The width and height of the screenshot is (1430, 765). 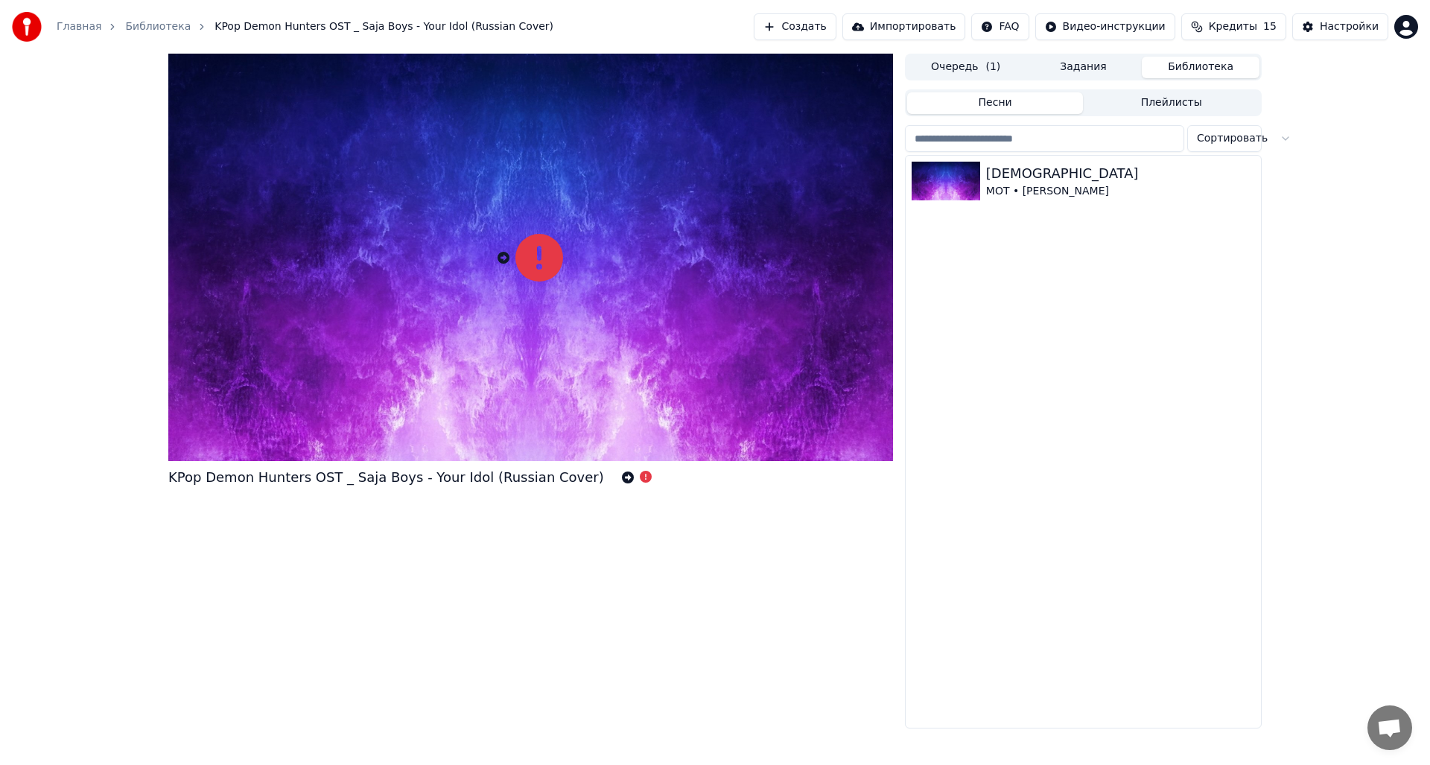 I want to click on a: Главная, so click(x=79, y=27).